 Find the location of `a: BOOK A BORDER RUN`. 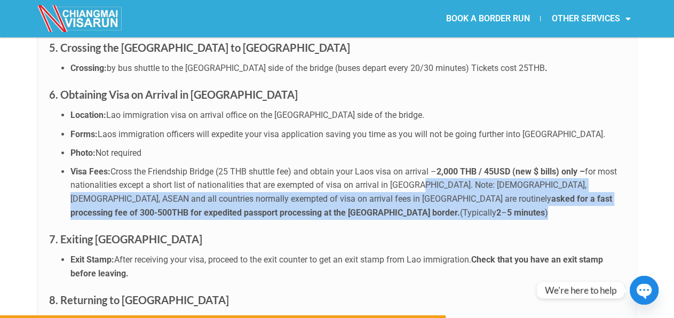

a: BOOK A BORDER RUN is located at coordinates (487, 19).